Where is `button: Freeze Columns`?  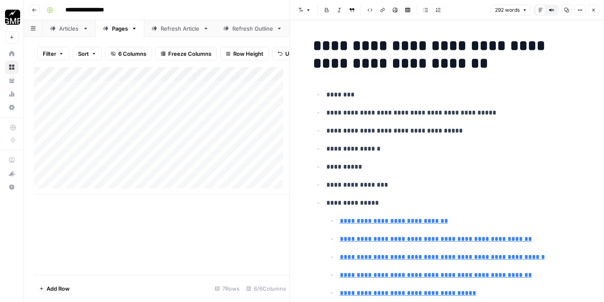 button: Freeze Columns is located at coordinates (186, 54).